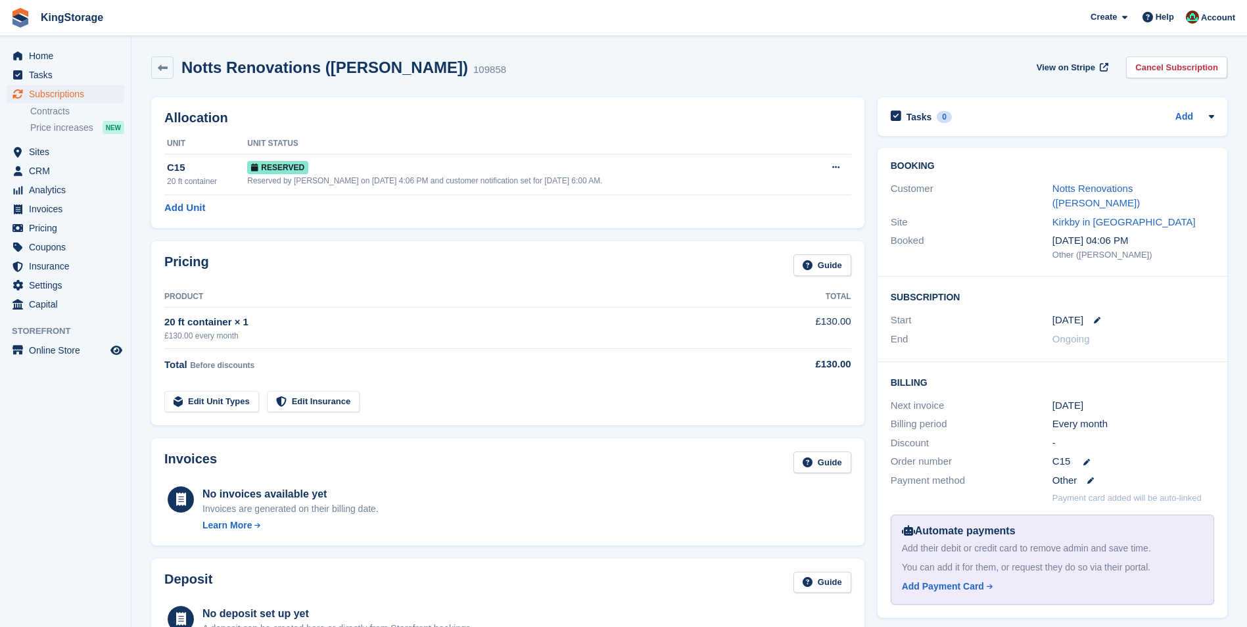 This screenshot has height=627, width=1247. I want to click on div: Learn More, so click(227, 525).